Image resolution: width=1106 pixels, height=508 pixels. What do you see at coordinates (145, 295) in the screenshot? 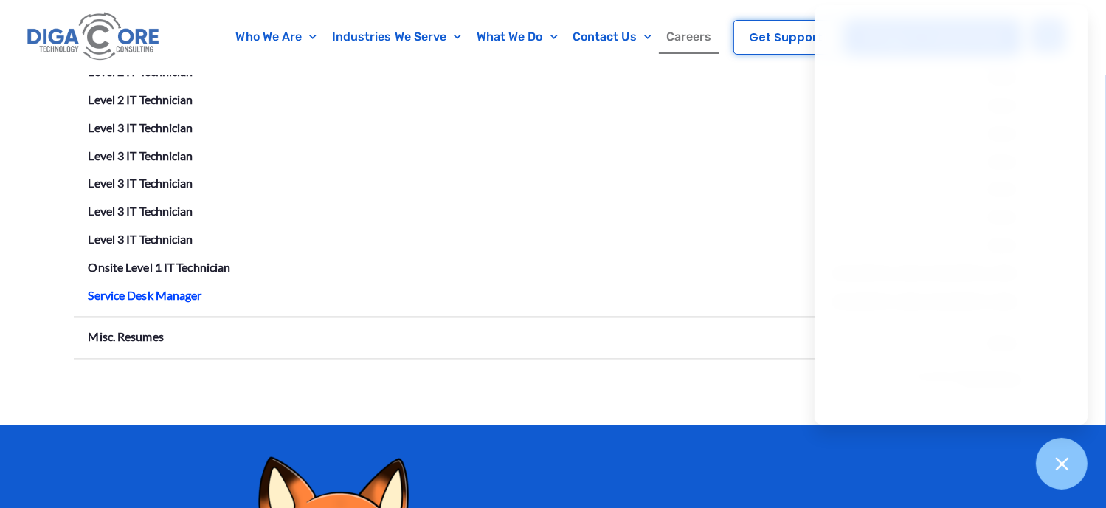
I see `a: Service Desk Manager` at bounding box center [145, 295].